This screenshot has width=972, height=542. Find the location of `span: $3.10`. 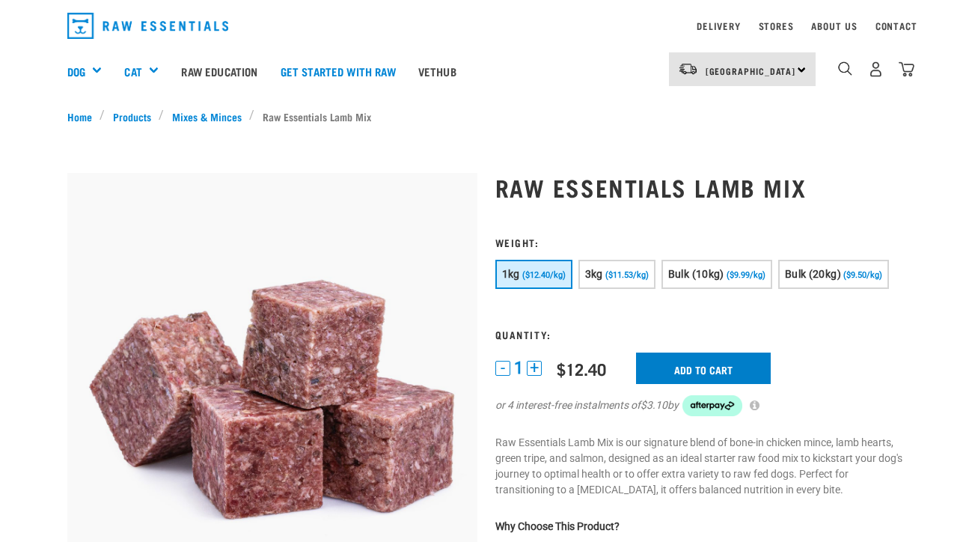

span: $3.10 is located at coordinates (654, 405).